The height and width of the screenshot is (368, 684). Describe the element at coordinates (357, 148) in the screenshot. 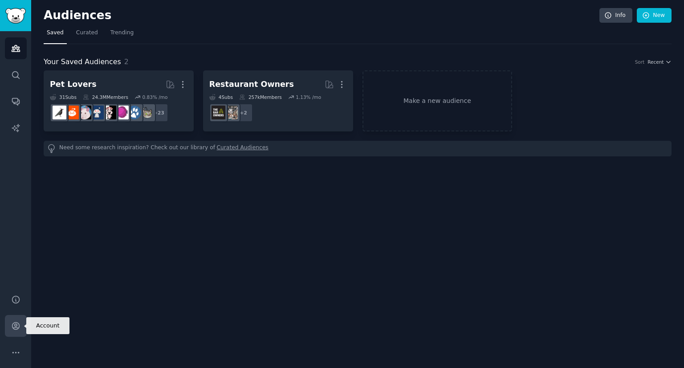

I see `div: Need some research inspiration? Check out our library of` at that location.